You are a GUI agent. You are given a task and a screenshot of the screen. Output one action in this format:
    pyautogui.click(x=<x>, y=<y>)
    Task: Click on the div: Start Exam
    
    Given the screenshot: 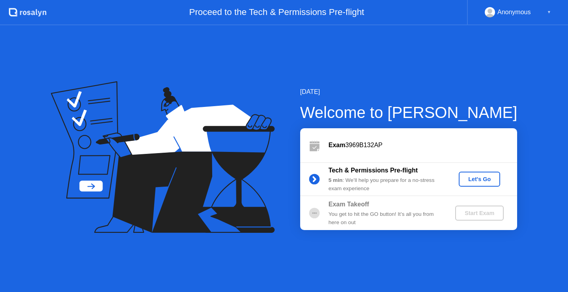 What is the action you would take?
    pyautogui.click(x=480, y=213)
    